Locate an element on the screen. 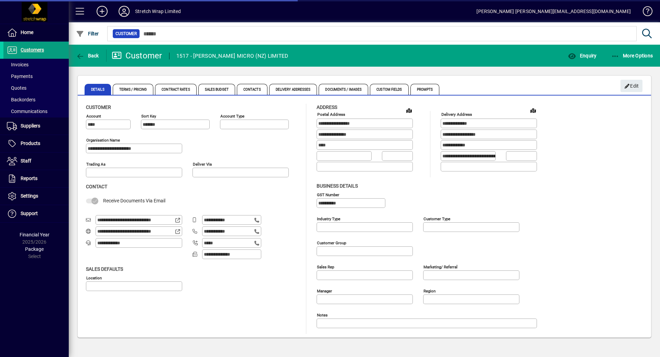  button: Add is located at coordinates (102, 11).